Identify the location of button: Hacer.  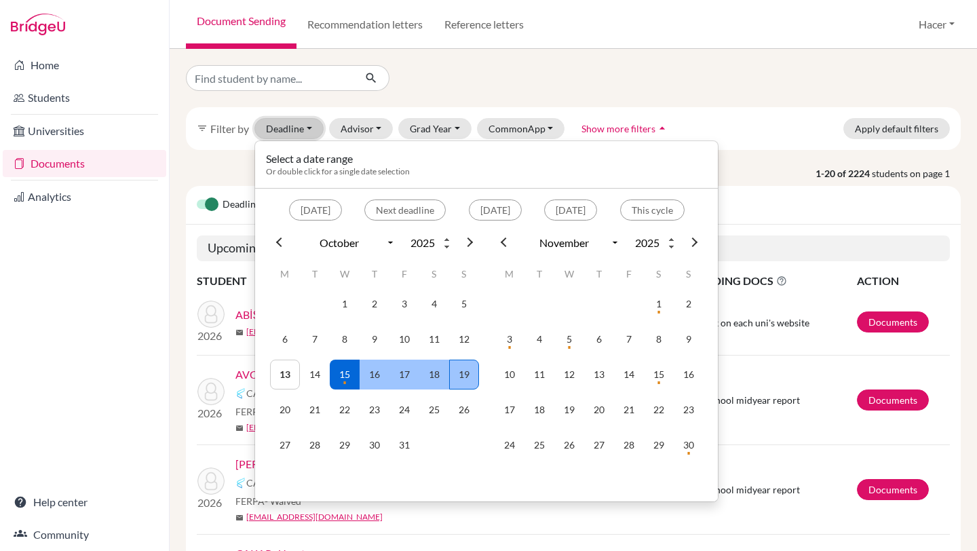
(937, 24).